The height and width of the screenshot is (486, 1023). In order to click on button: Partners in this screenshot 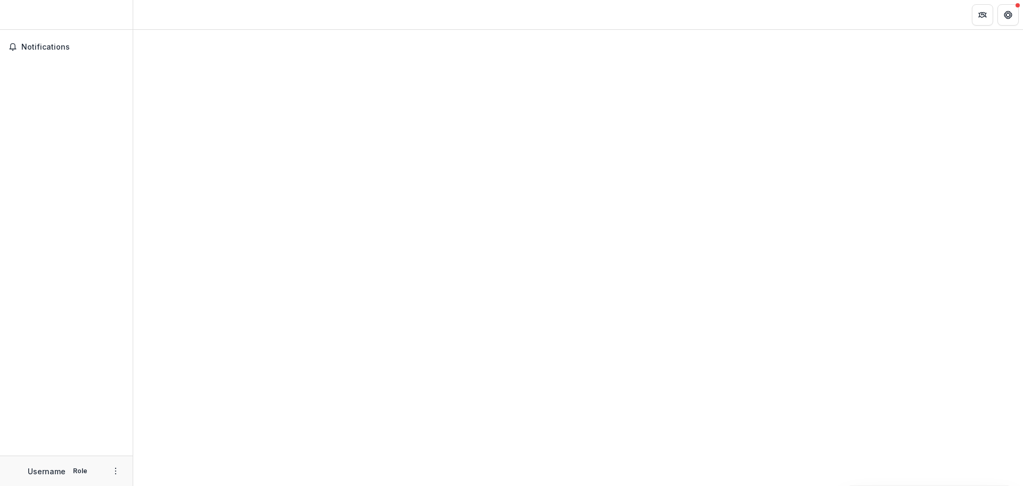, I will do `click(983, 15)`.